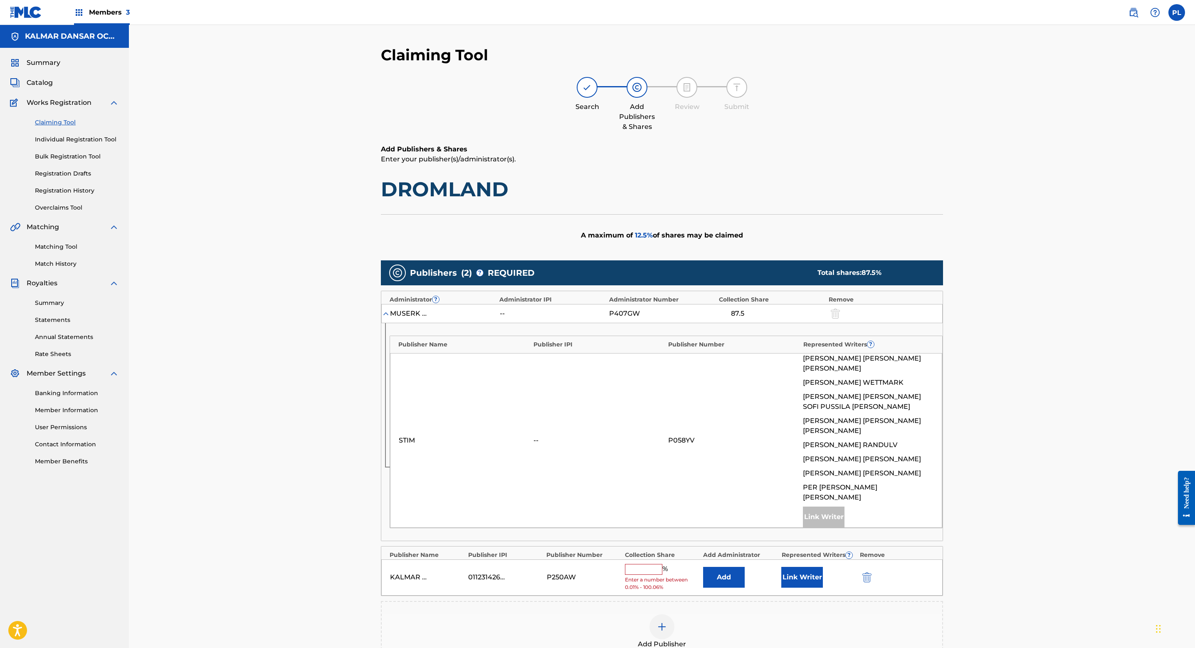  What do you see at coordinates (35, 63) in the screenshot?
I see `a: SummarySummary` at bounding box center [35, 63].